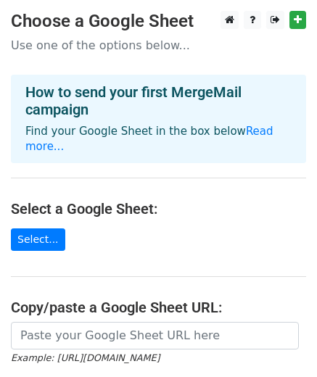 The height and width of the screenshot is (377, 317). I want to click on h3: Choose a Google Sheet, so click(158, 21).